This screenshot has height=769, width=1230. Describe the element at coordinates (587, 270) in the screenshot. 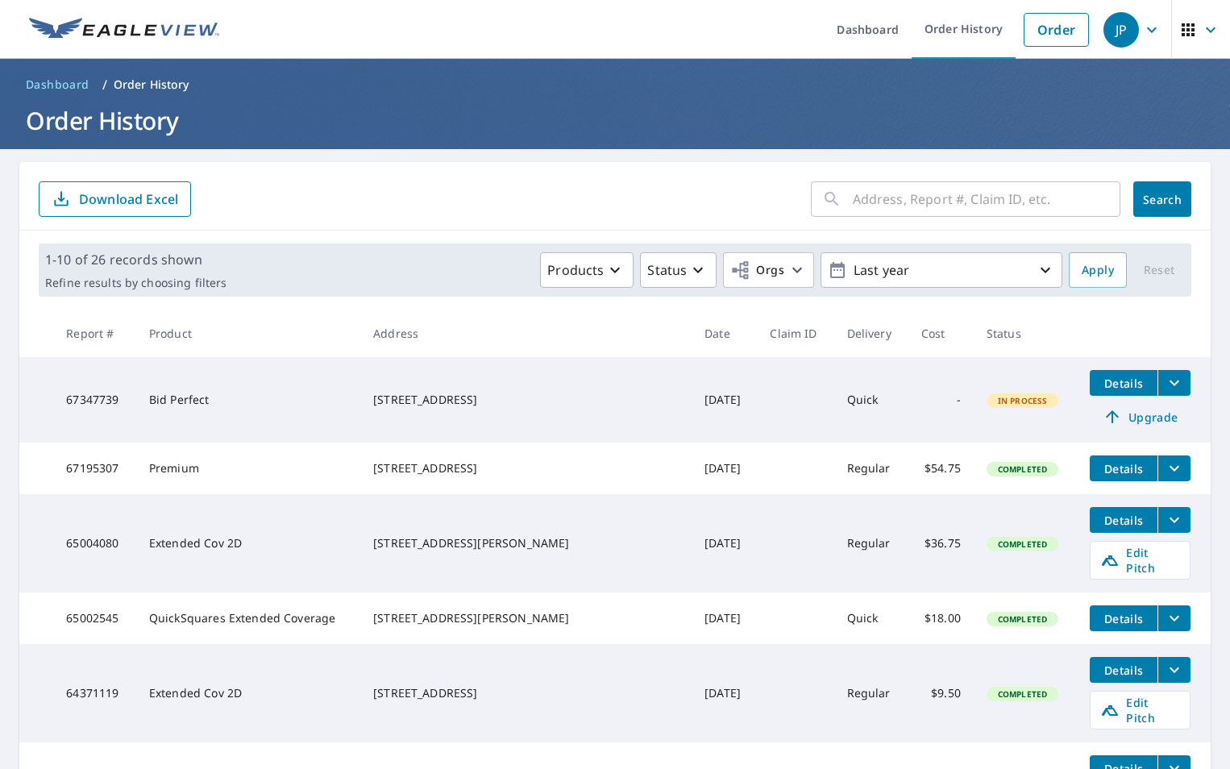

I see `button: Products` at that location.